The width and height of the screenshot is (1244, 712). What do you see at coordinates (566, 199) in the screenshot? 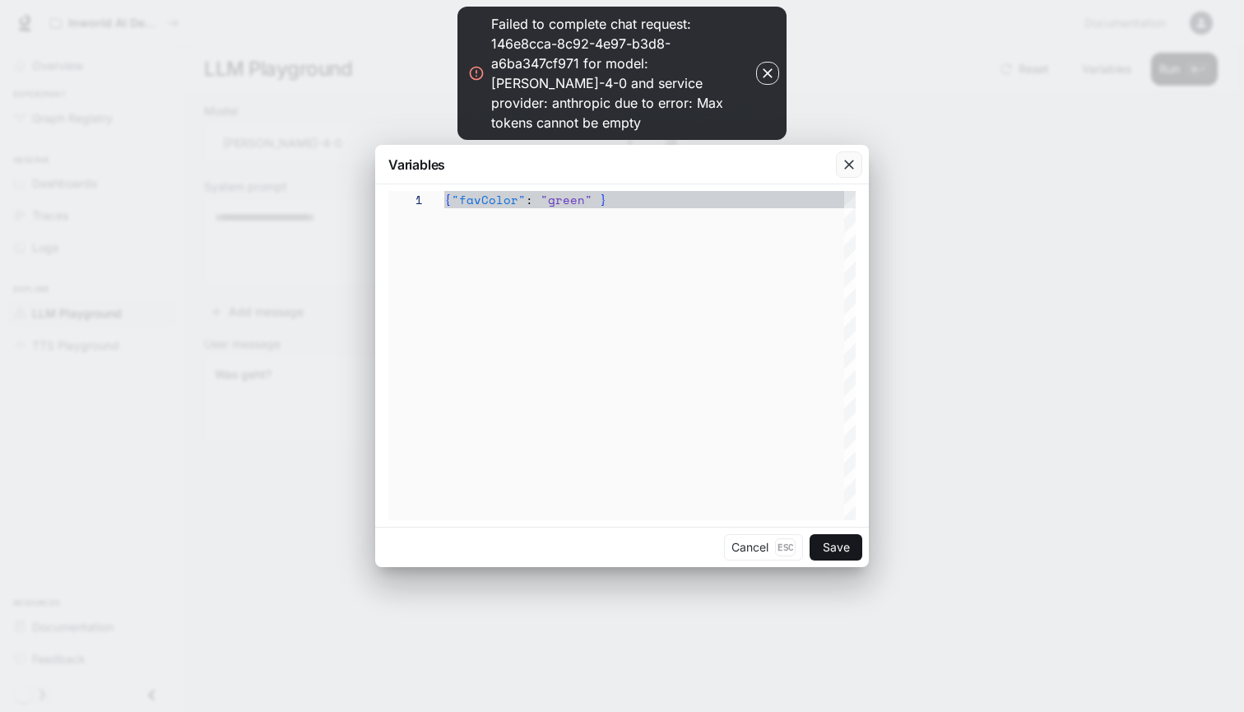
I see `span: "green"` at bounding box center [566, 199].